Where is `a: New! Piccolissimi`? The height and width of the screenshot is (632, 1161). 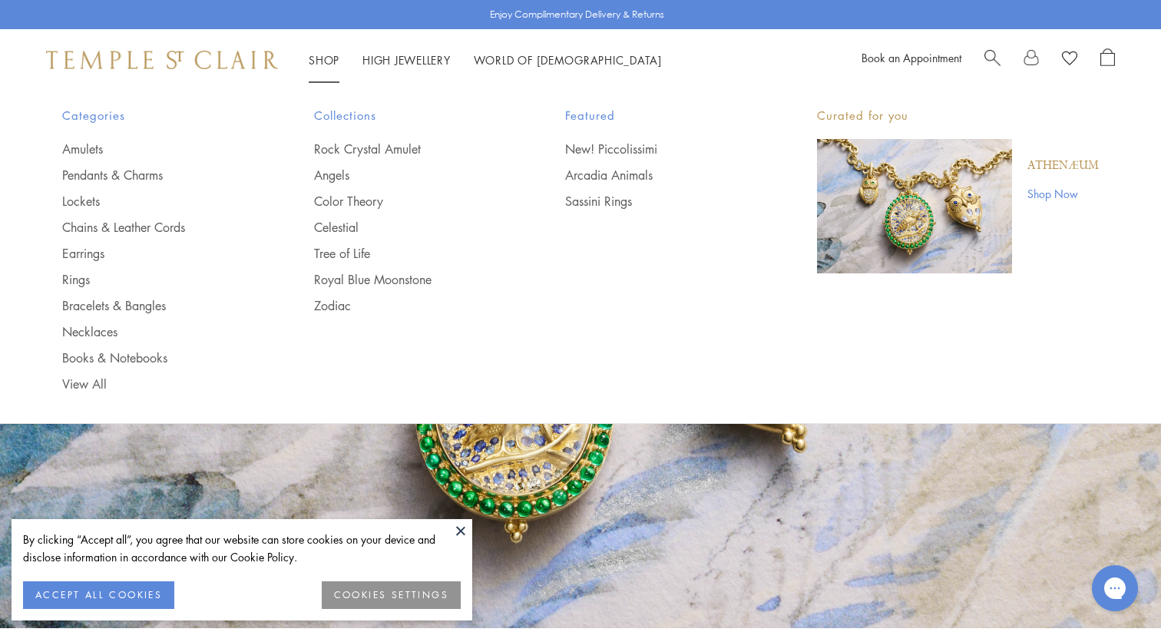
a: New! Piccolissimi is located at coordinates (660, 149).